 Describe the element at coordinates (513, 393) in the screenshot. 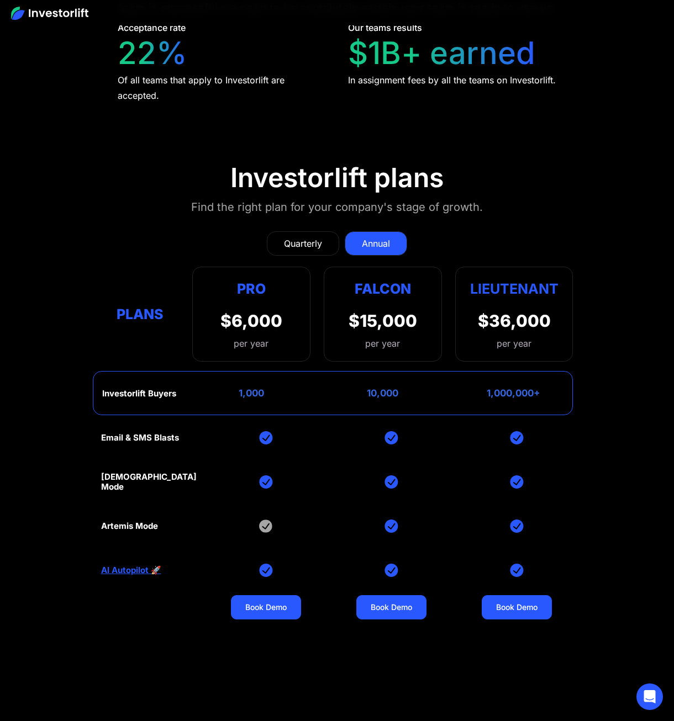

I see `div: 1,000,000+` at that location.